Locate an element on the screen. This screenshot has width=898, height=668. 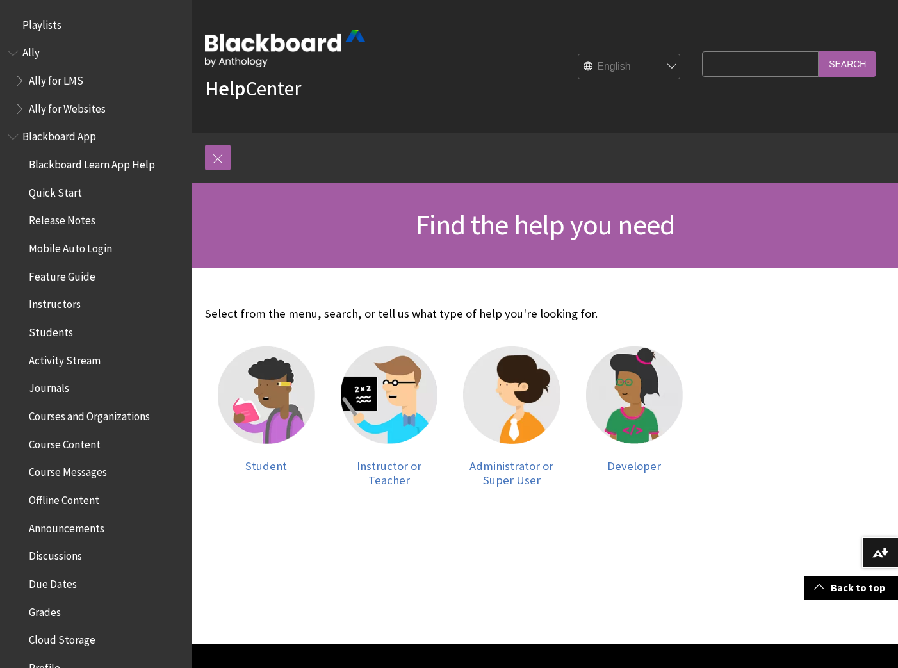
span: Ally for LMS is located at coordinates (56, 78).